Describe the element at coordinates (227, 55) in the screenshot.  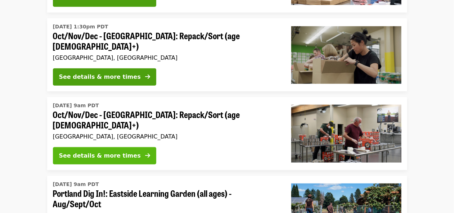
I see `a: See details for "Oct/Nov/Dec - Portland: Repack/Sort (age 8+)"` at that location.